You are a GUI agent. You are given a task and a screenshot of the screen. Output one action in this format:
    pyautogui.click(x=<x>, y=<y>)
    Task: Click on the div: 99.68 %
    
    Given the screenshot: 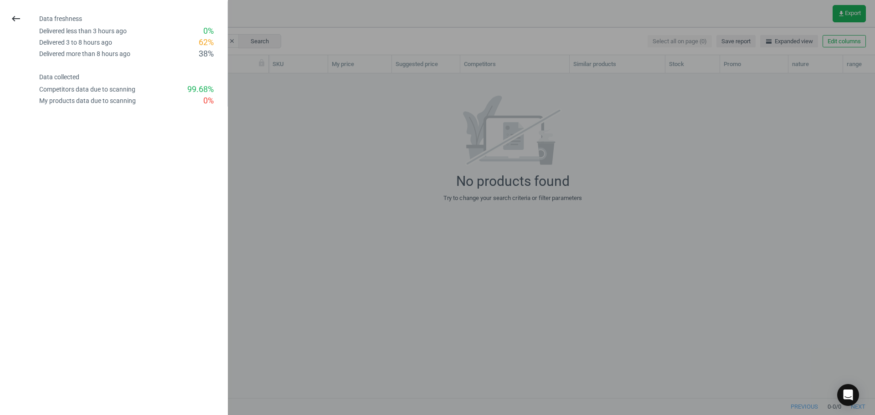 What is the action you would take?
    pyautogui.click(x=201, y=89)
    